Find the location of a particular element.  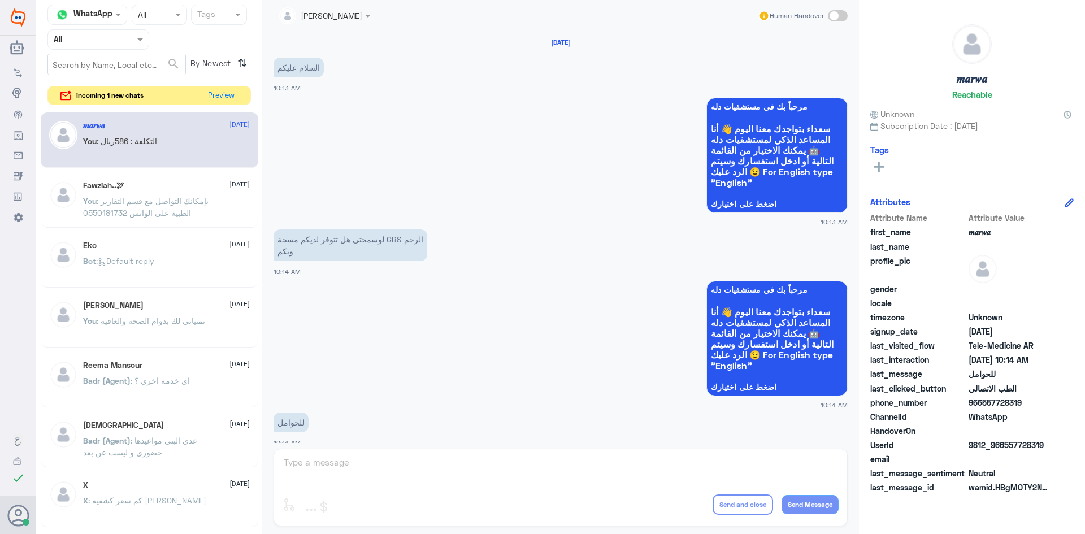

span: locale is located at coordinates (918, 303).